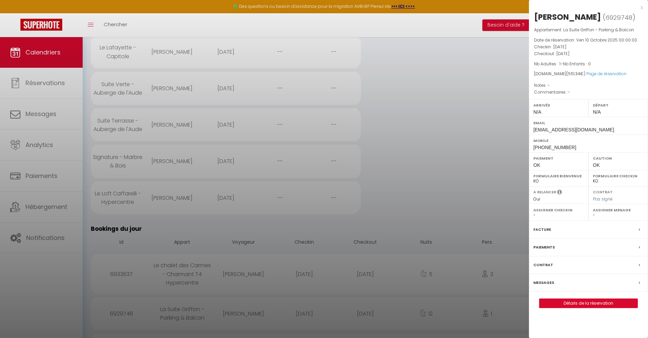 This screenshot has width=648, height=338. I want to click on label: Paiements, so click(544, 247).